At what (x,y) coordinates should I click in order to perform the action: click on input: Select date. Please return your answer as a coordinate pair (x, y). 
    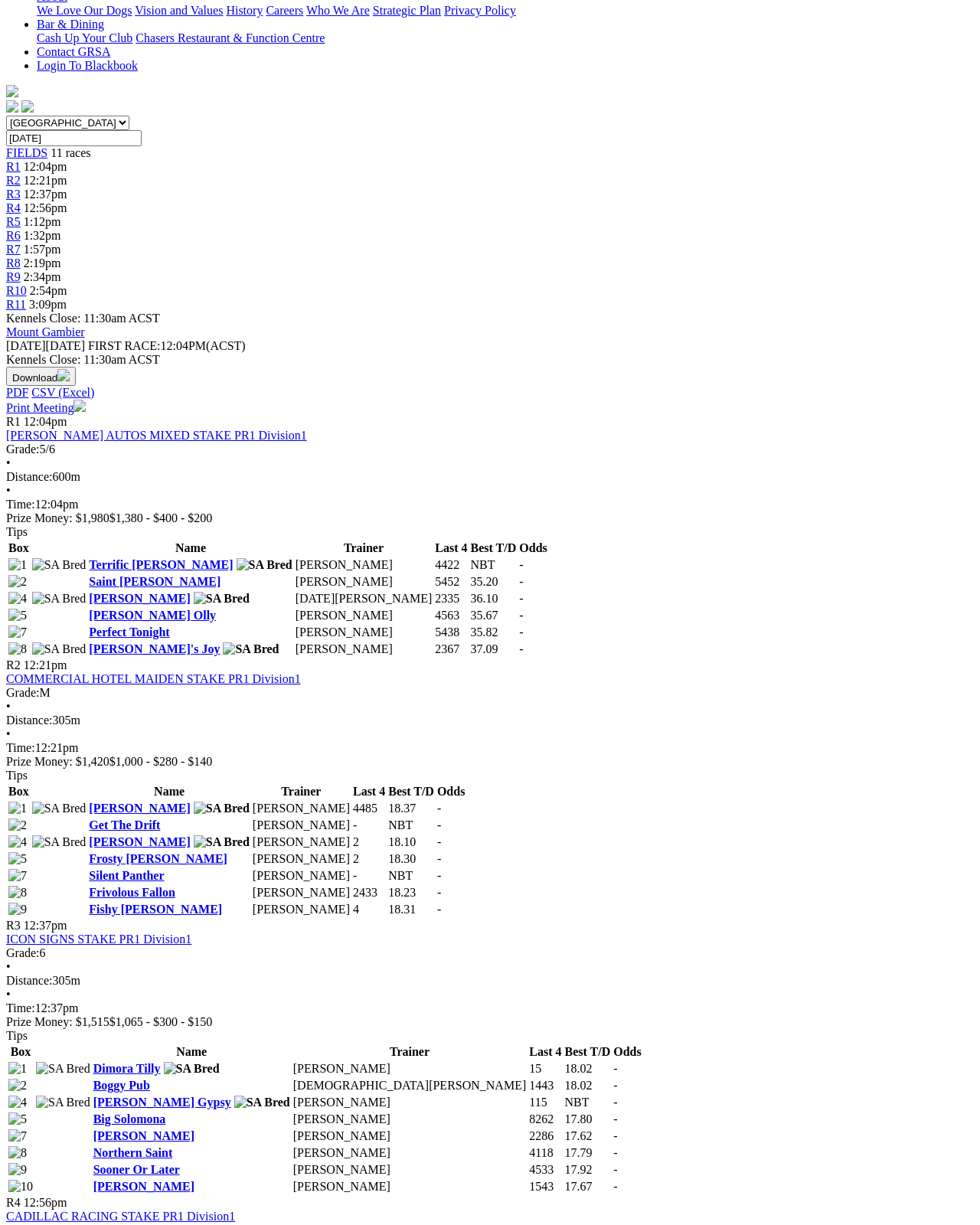
    Looking at the image, I should click on (74, 138).